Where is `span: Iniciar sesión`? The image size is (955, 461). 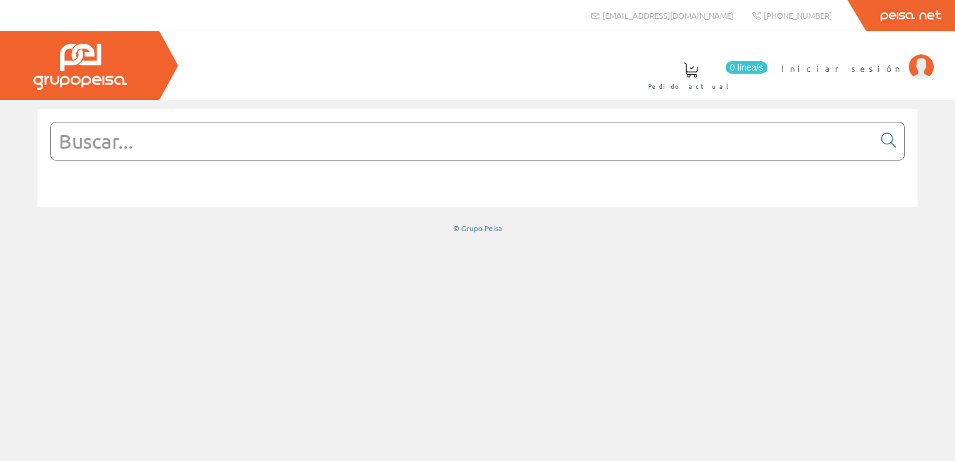
span: Iniciar sesión is located at coordinates (842, 68).